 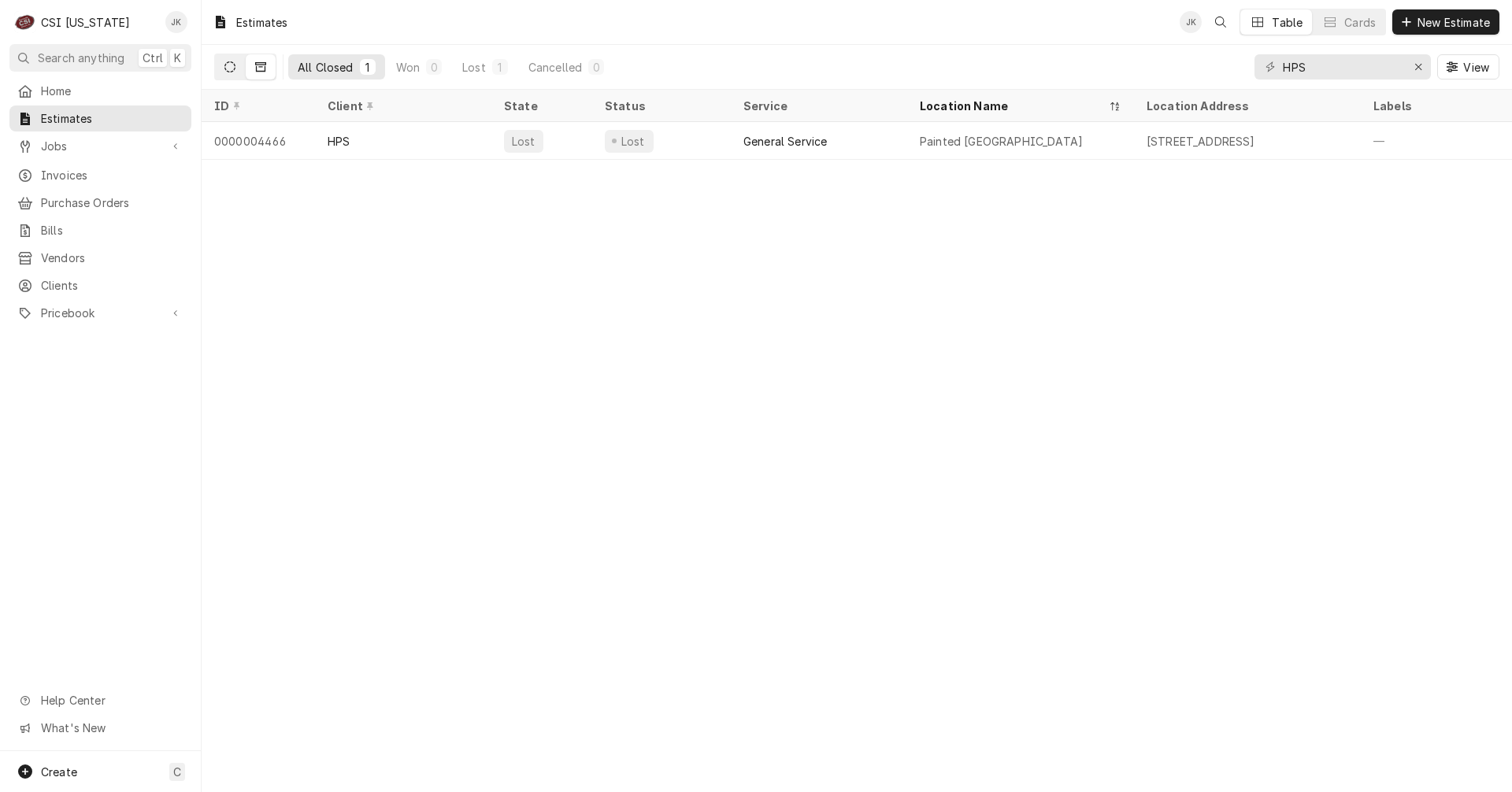 What do you see at coordinates (1454, 22) in the screenshot?
I see `span: New Estimate` at bounding box center [1454, 22].